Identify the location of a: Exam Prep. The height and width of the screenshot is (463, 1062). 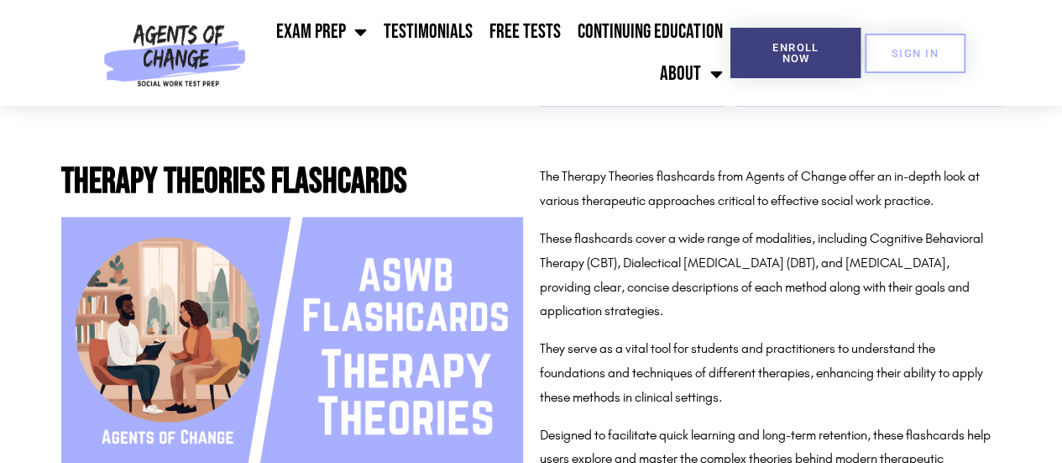
(322, 32).